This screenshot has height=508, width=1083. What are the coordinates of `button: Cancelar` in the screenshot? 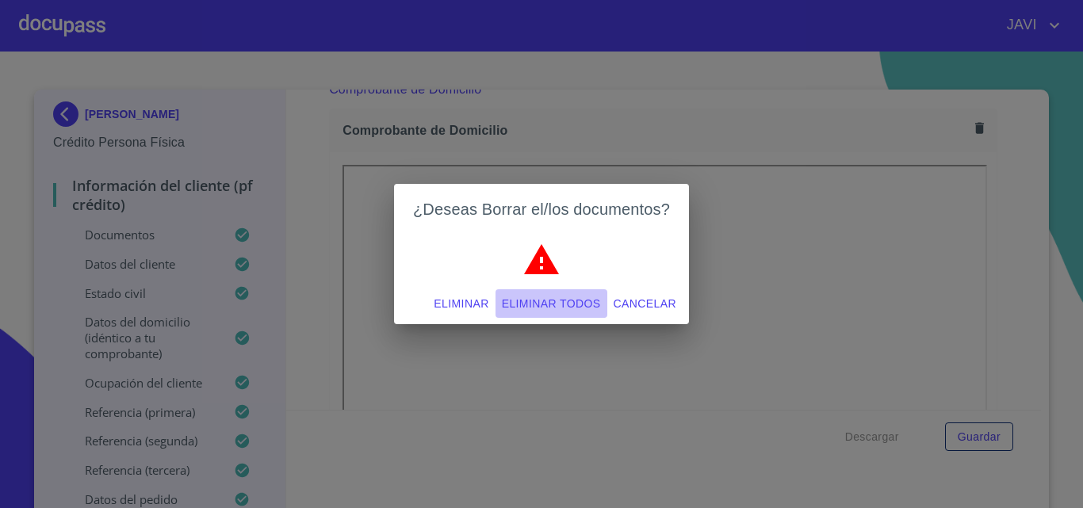 It's located at (645, 304).